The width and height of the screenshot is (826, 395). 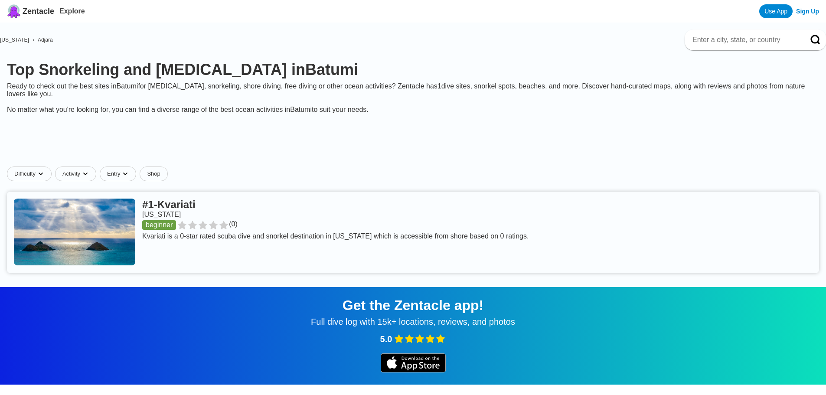 I want to click on a: Use App, so click(x=776, y=11).